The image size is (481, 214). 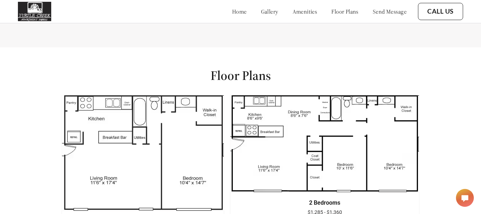 I want to click on button: Call Us, so click(x=441, y=11).